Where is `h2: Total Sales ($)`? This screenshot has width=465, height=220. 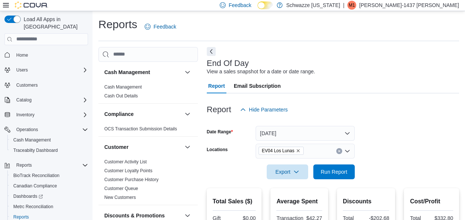 h2: Total Sales ($) is located at coordinates (234, 201).